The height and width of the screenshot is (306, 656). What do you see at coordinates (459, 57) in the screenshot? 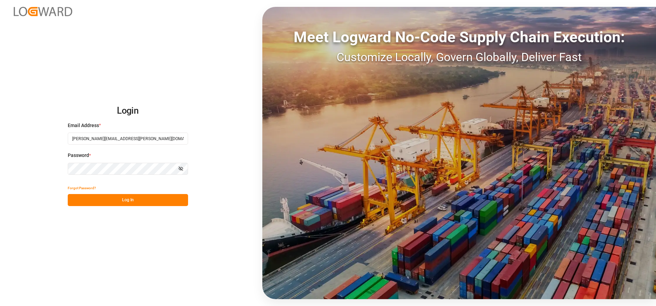
I see `div: Customize Locally, Govern Globally, Deliver Fast` at bounding box center [459, 57].